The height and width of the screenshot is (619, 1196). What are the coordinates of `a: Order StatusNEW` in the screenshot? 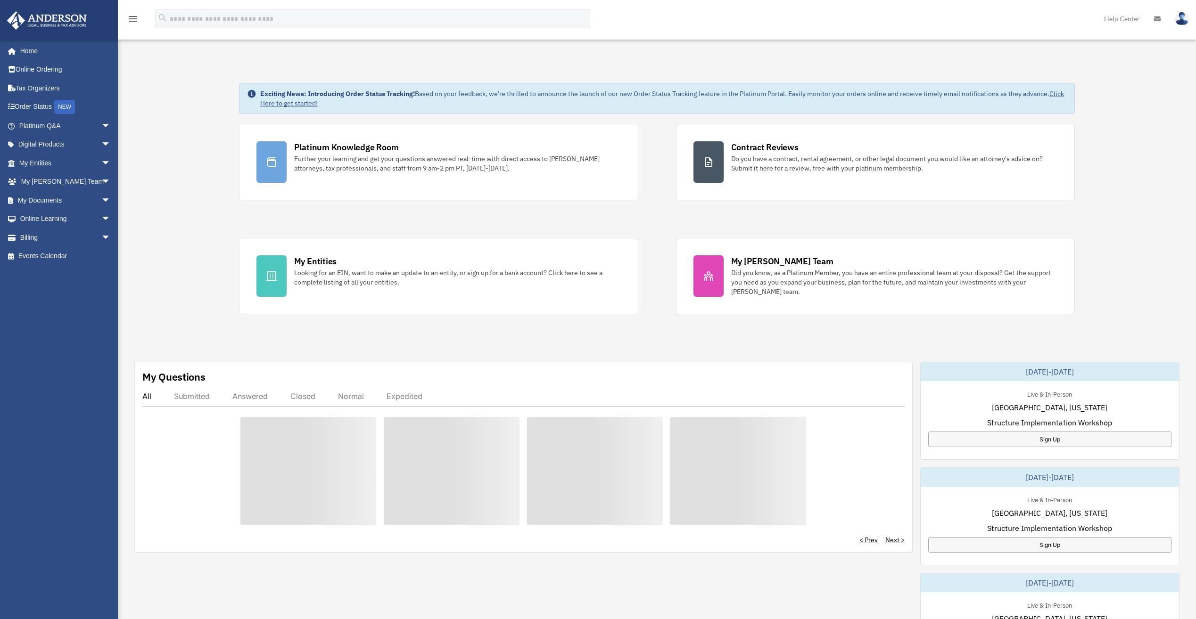 It's located at (66, 107).